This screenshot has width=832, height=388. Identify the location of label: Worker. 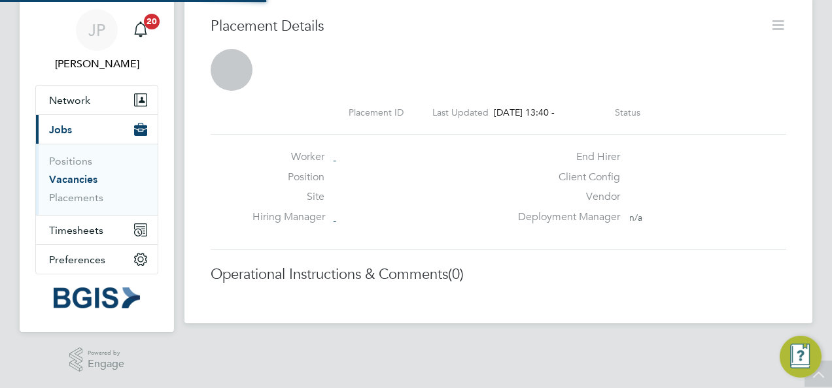
(288, 157).